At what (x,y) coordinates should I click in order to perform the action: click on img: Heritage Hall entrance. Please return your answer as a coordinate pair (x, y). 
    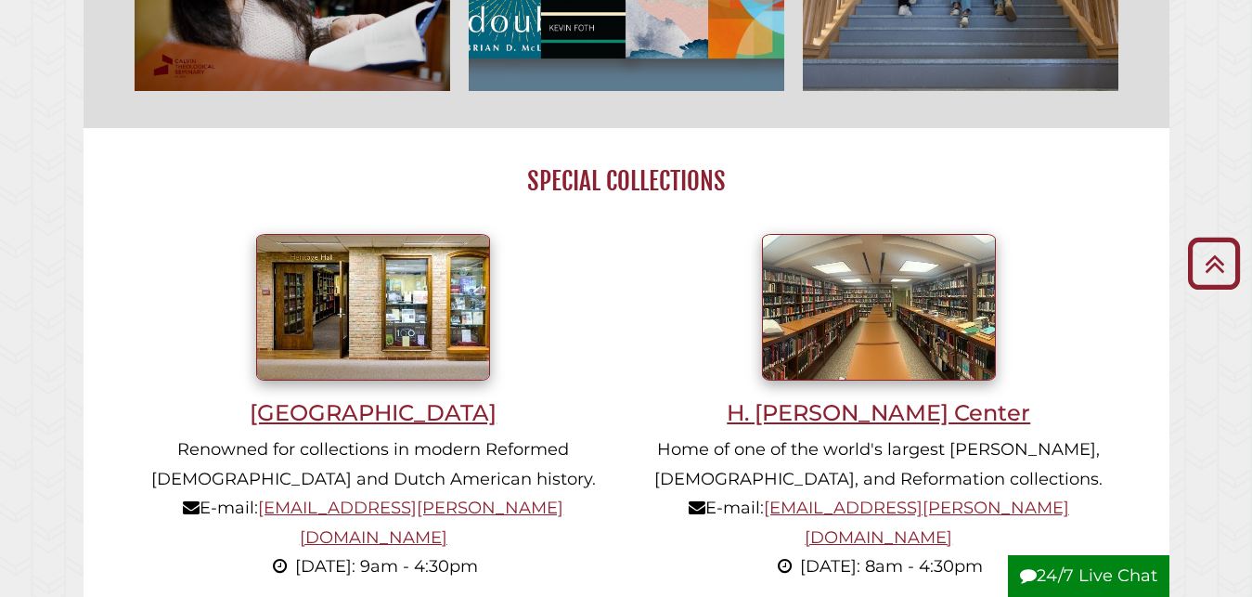
    Looking at the image, I should click on (373, 307).